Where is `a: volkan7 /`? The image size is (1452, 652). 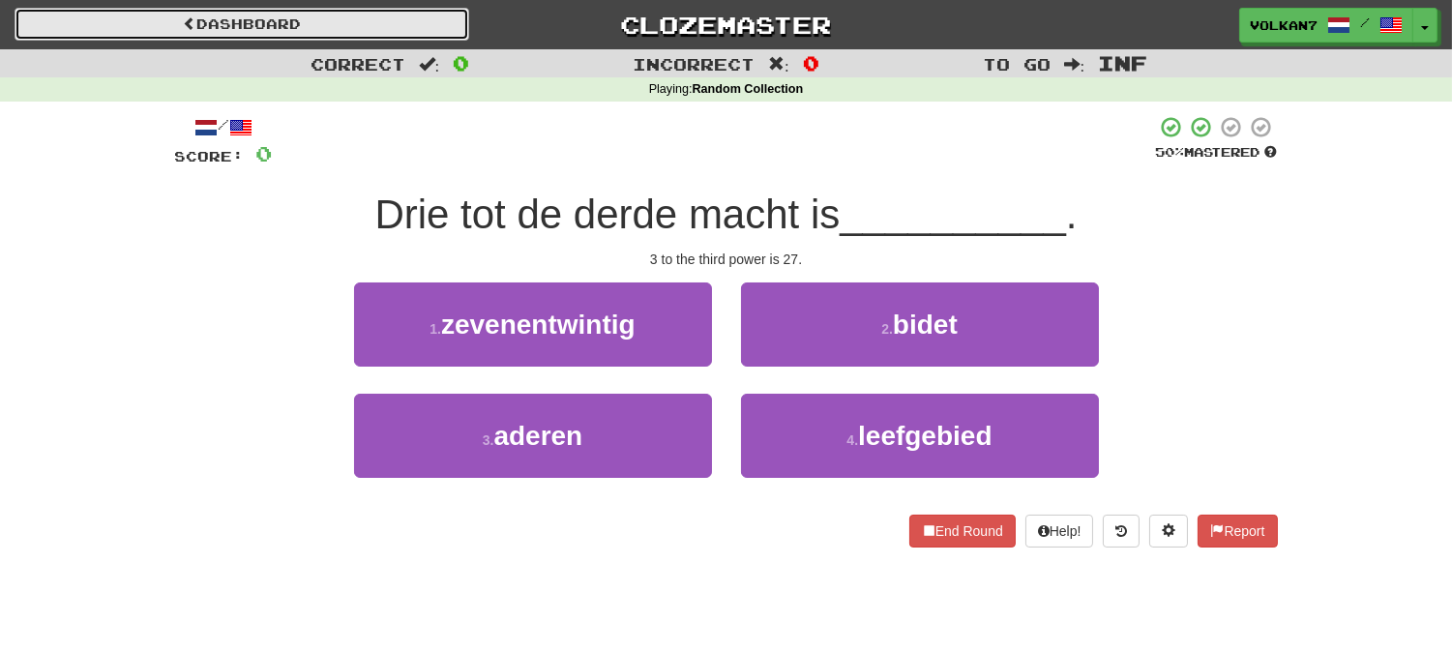
a: volkan7 / is located at coordinates (1326, 25).